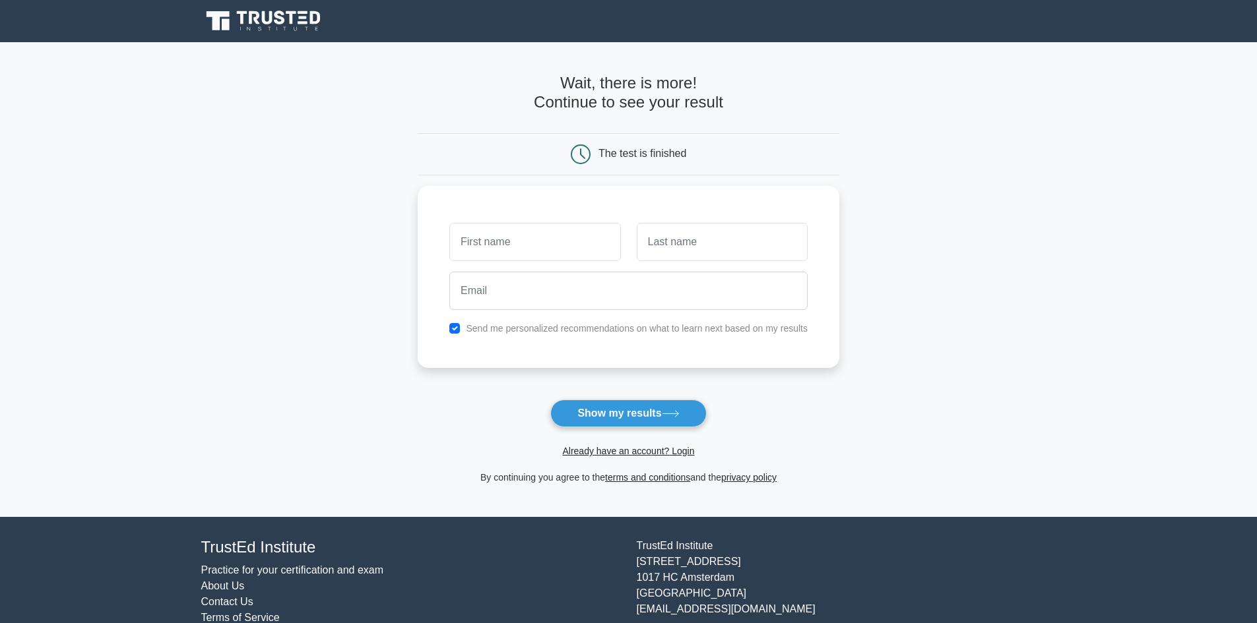 The height and width of the screenshot is (623, 1257). I want to click on div: The test is finished, so click(642, 153).